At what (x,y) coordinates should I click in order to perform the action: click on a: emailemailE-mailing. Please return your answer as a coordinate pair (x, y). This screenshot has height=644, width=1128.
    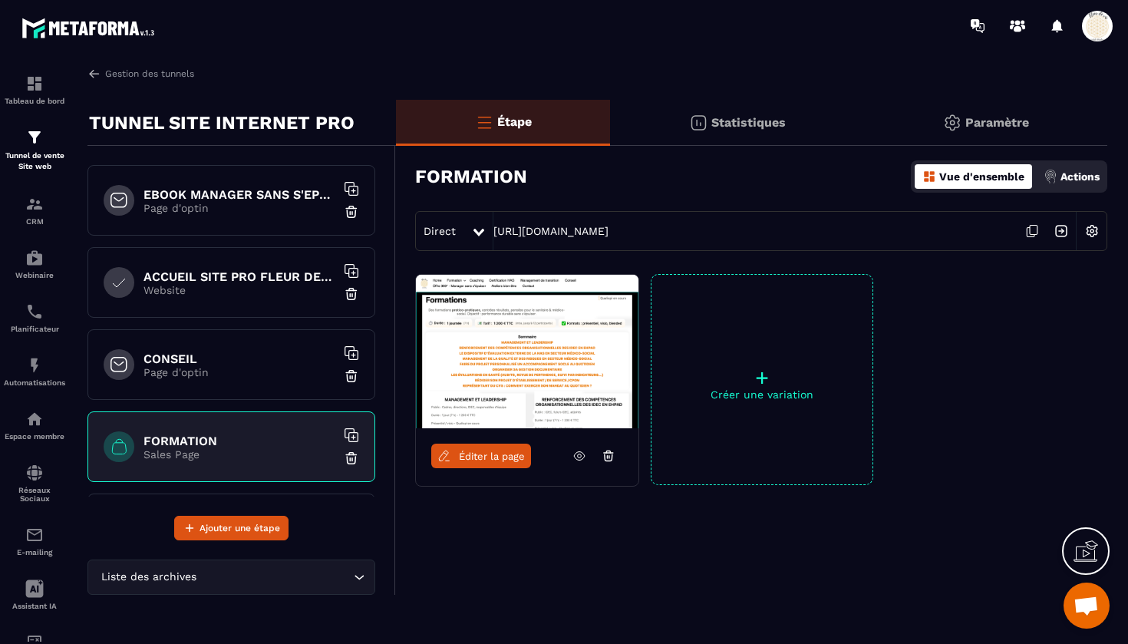
    Looking at the image, I should click on (35, 541).